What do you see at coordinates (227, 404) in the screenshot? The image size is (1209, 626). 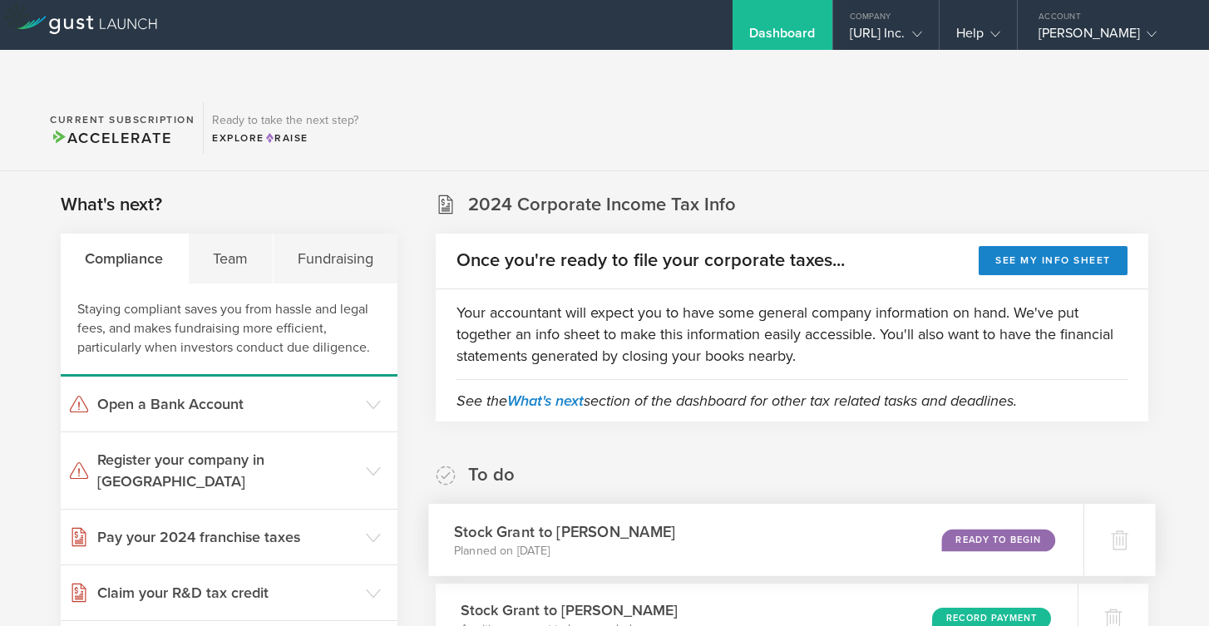 I see `h3: Open a Bank Account` at bounding box center [227, 404].